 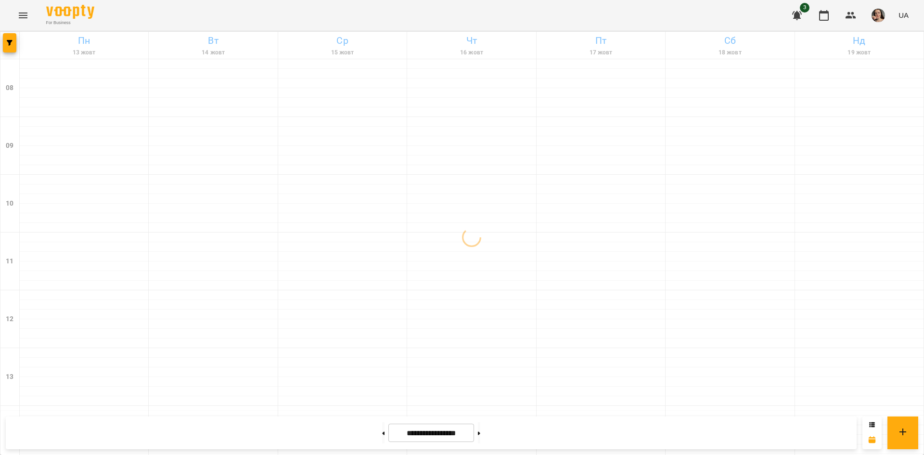 What do you see at coordinates (70, 23) in the screenshot?
I see `span: For Business` at bounding box center [70, 23].